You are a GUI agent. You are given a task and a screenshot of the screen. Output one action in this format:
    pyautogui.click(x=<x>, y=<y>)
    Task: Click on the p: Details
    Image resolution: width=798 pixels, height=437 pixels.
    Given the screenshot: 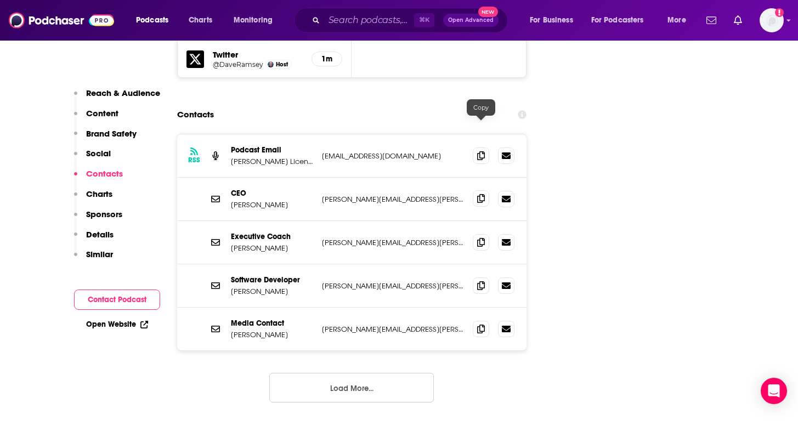 What is the action you would take?
    pyautogui.click(x=100, y=234)
    